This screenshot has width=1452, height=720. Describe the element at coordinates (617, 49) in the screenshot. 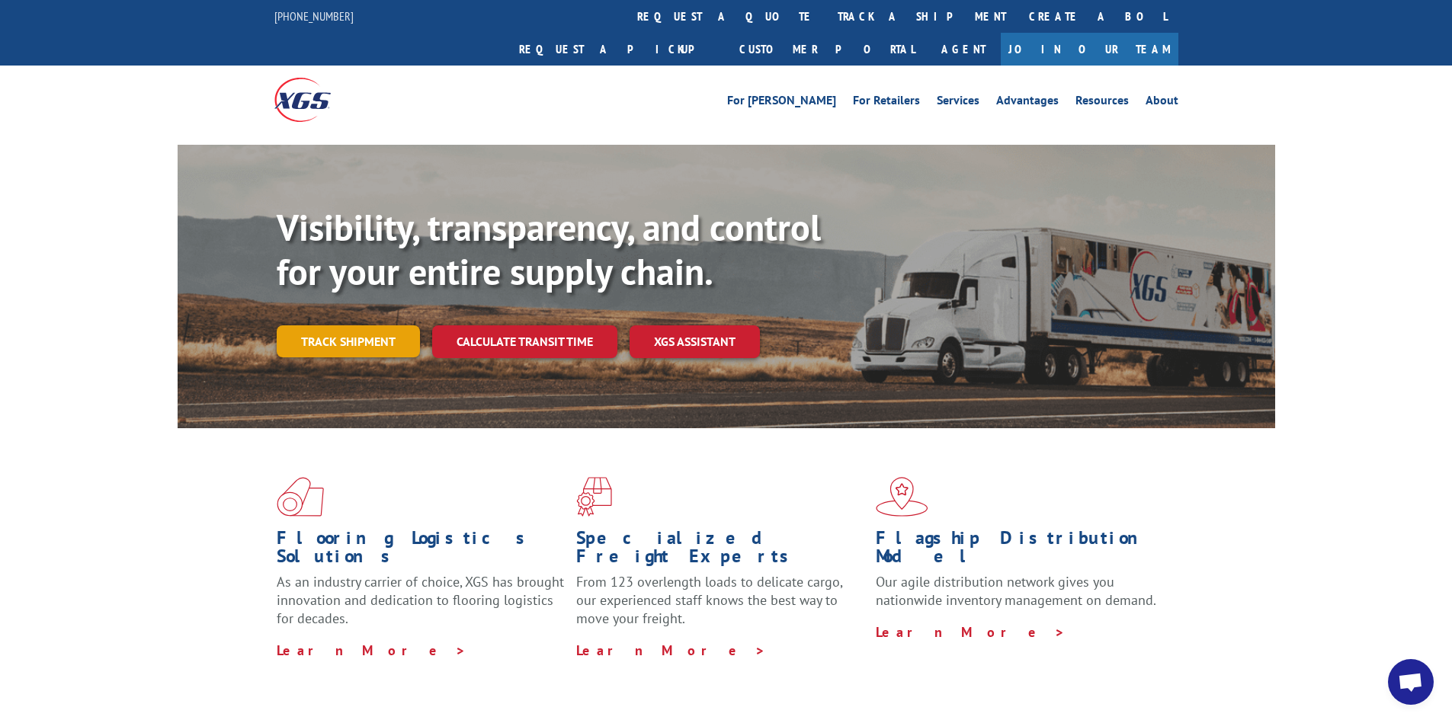

I see `a: Request a pickup` at that location.